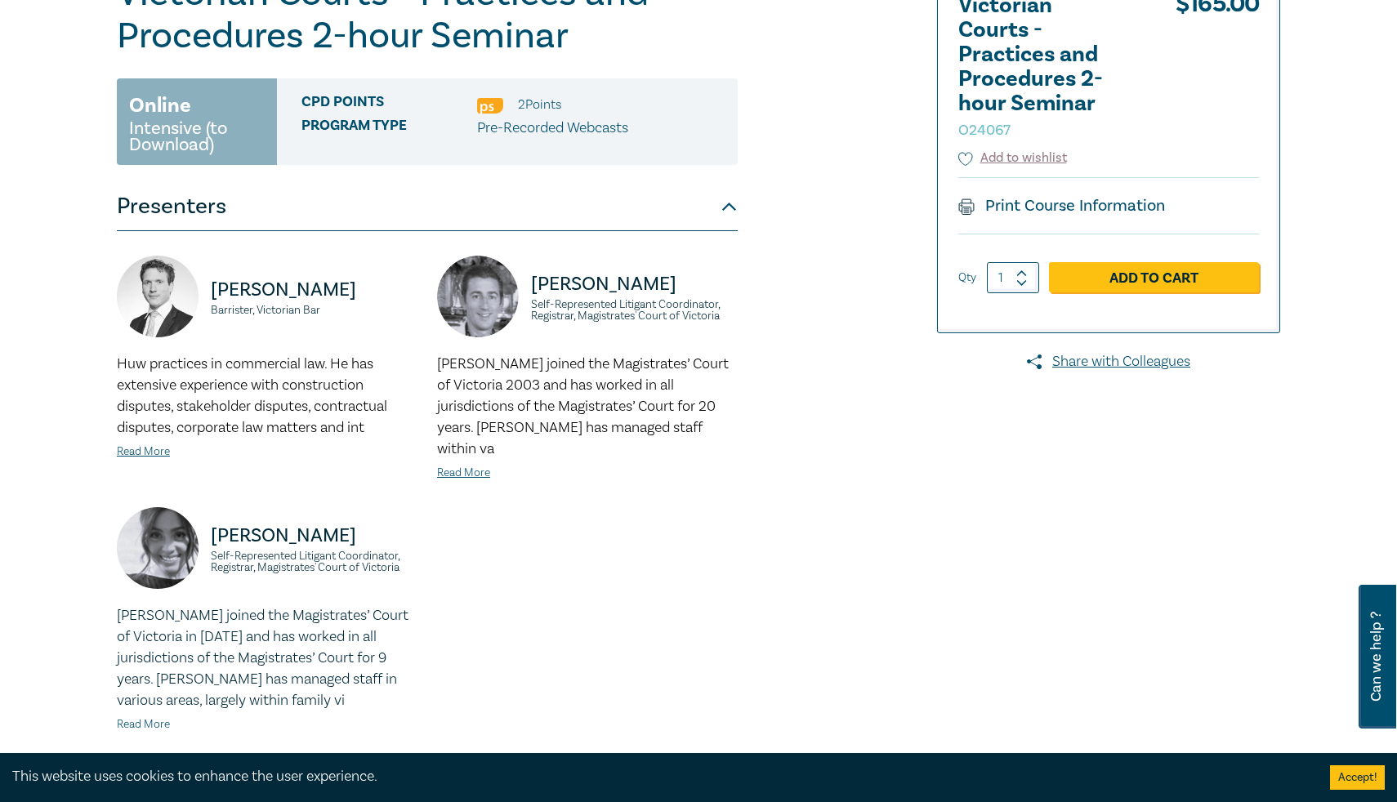 The height and width of the screenshot is (802, 1397). I want to click on img: Professional Skills, so click(490, 105).